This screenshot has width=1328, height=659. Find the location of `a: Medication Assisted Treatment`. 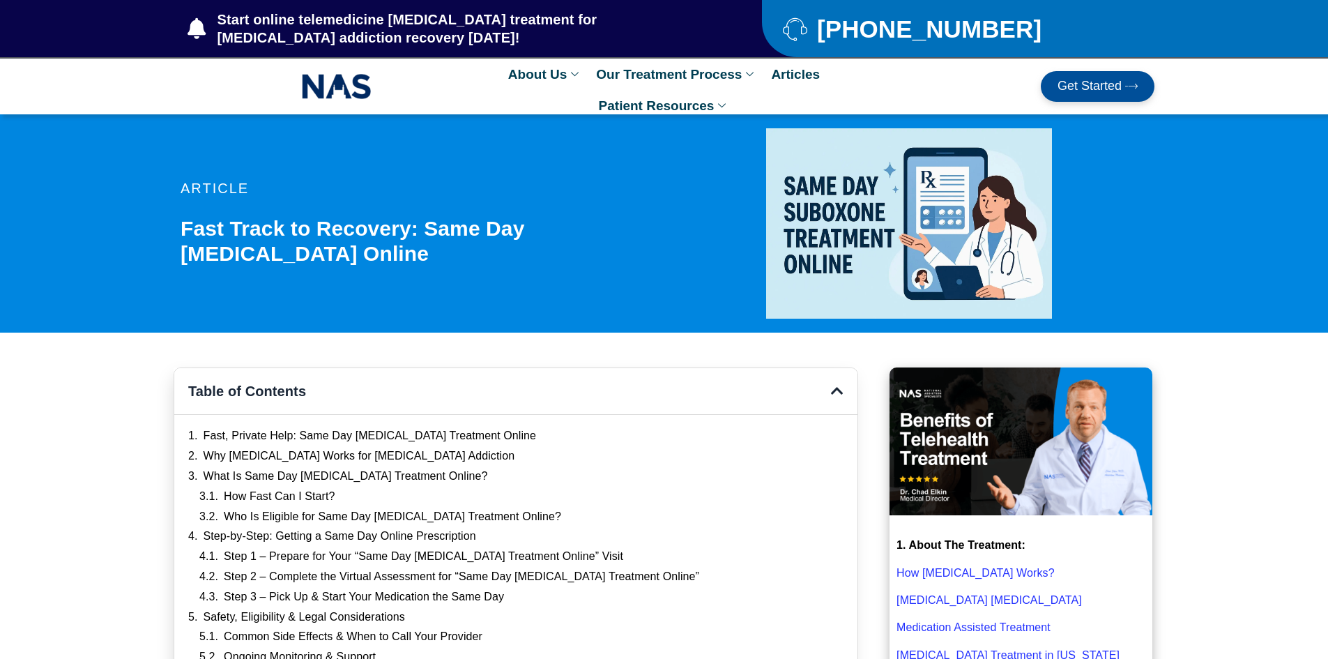

a: Medication Assisted Treatment is located at coordinates (974, 627).